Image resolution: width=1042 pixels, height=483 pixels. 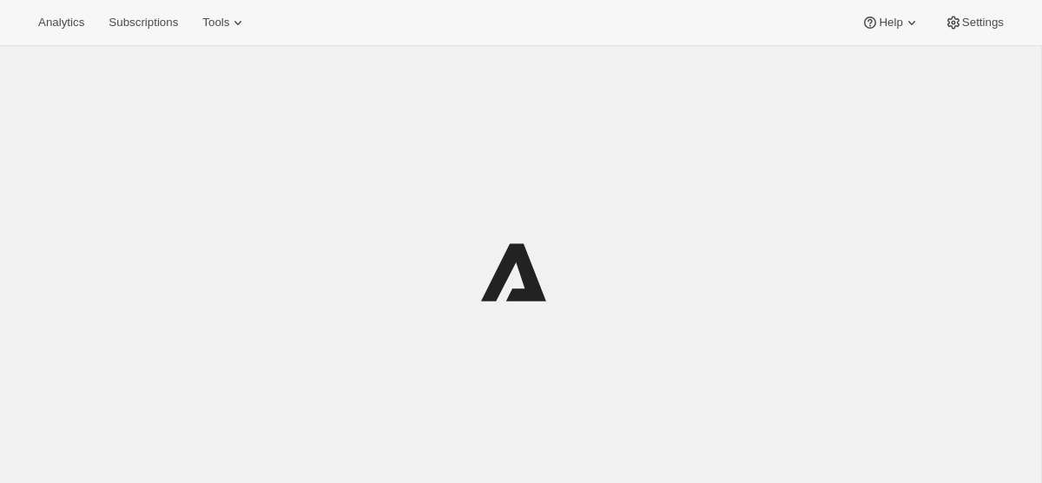 I want to click on button: Analytics, so click(x=61, y=23).